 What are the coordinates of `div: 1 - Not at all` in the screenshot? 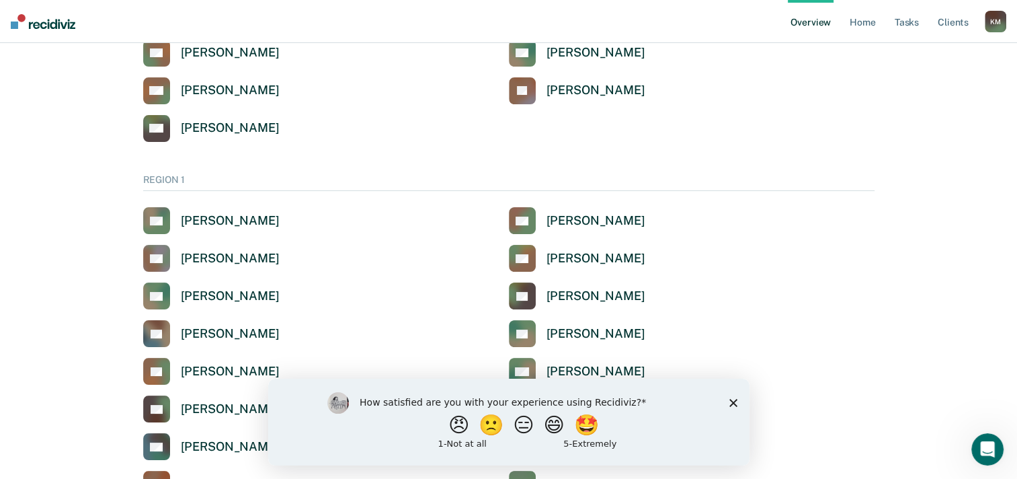 It's located at (155, 65).